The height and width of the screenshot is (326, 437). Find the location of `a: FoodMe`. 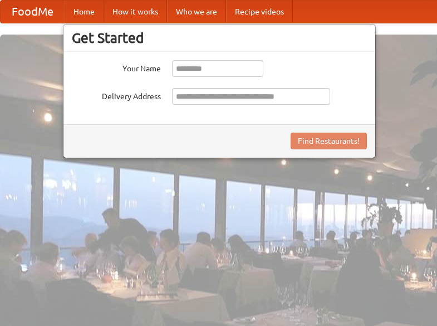

a: FoodMe is located at coordinates (32, 12).